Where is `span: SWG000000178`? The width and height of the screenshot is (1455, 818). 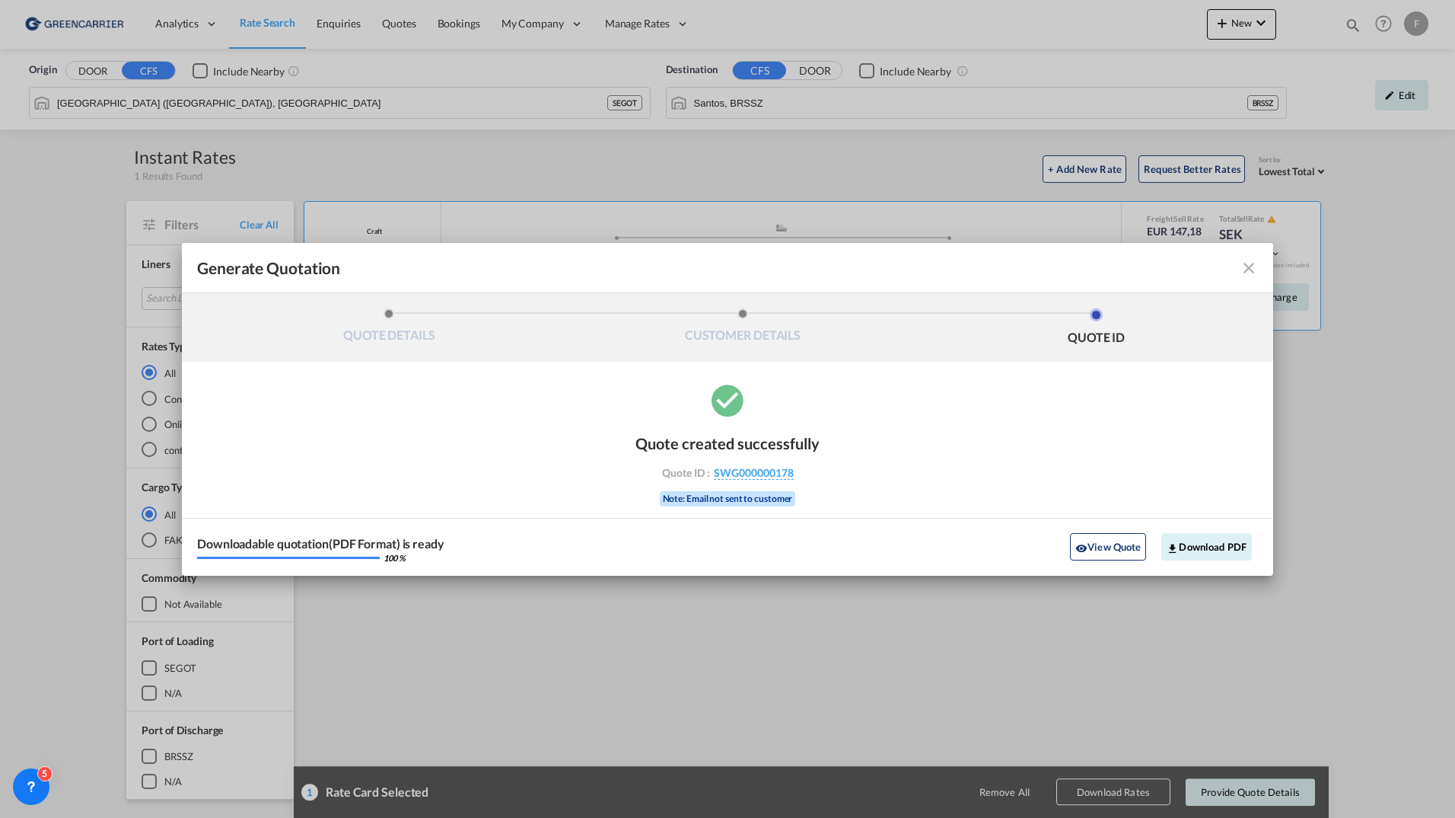 span: SWG000000178 is located at coordinates (754, 473).